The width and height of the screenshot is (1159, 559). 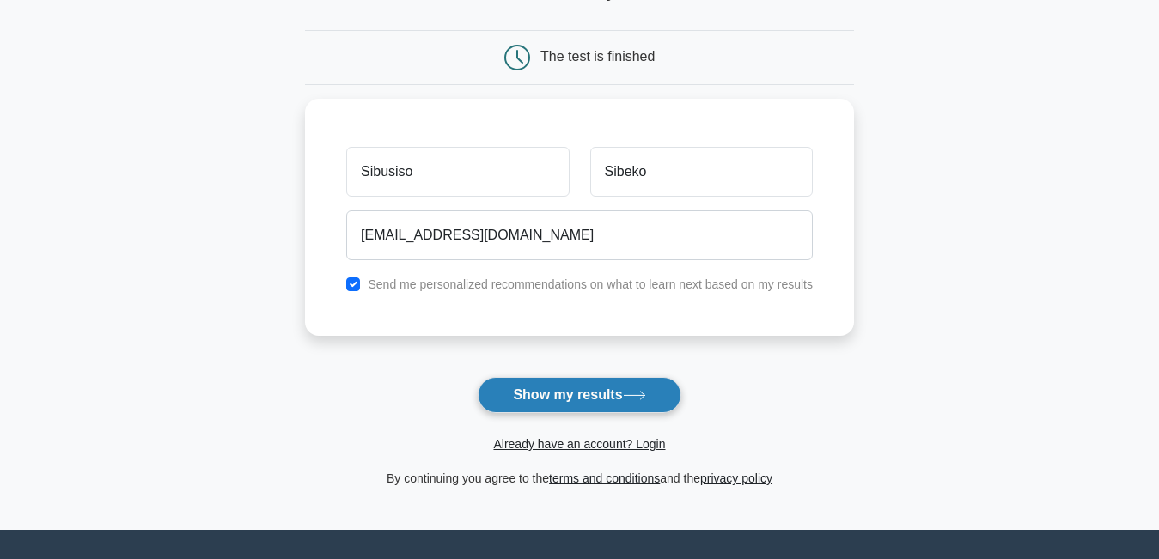 I want to click on a: Already have an account? Login, so click(x=579, y=444).